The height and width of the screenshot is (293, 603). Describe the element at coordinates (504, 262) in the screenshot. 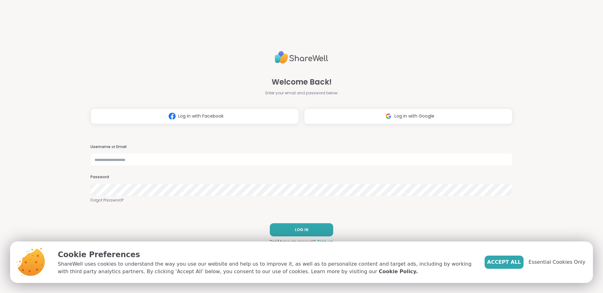

I see `span: Accept All` at that location.